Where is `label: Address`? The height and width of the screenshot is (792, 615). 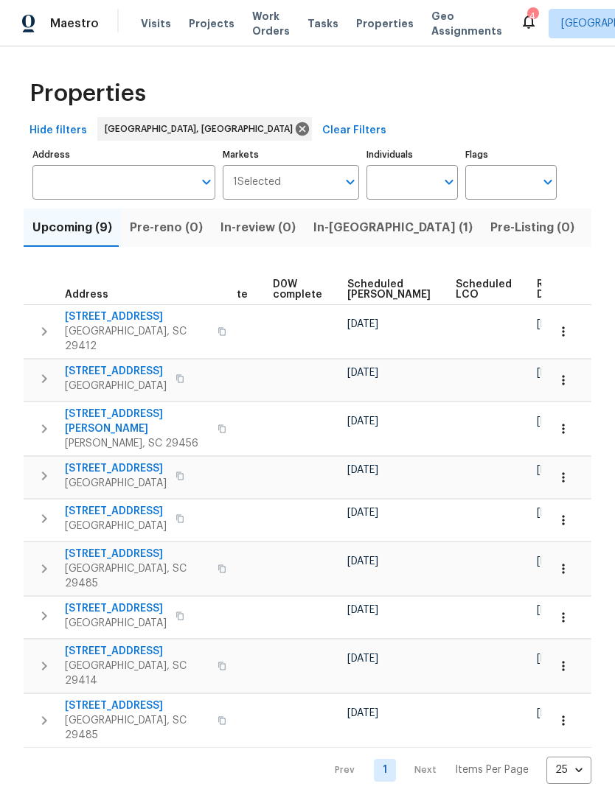 label: Address is located at coordinates (124, 155).